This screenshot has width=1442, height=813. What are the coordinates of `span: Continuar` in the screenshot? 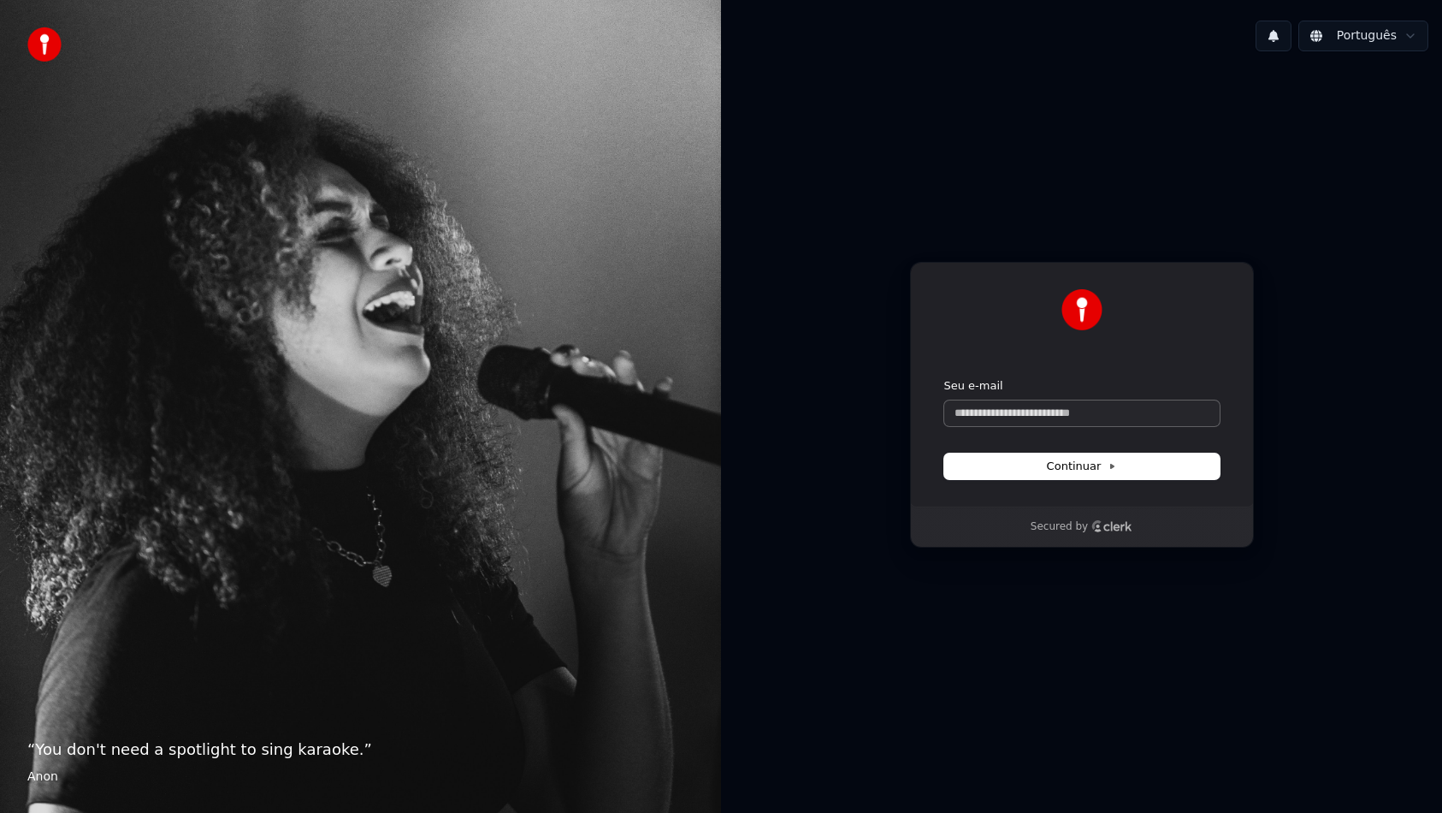 It's located at (1082, 466).